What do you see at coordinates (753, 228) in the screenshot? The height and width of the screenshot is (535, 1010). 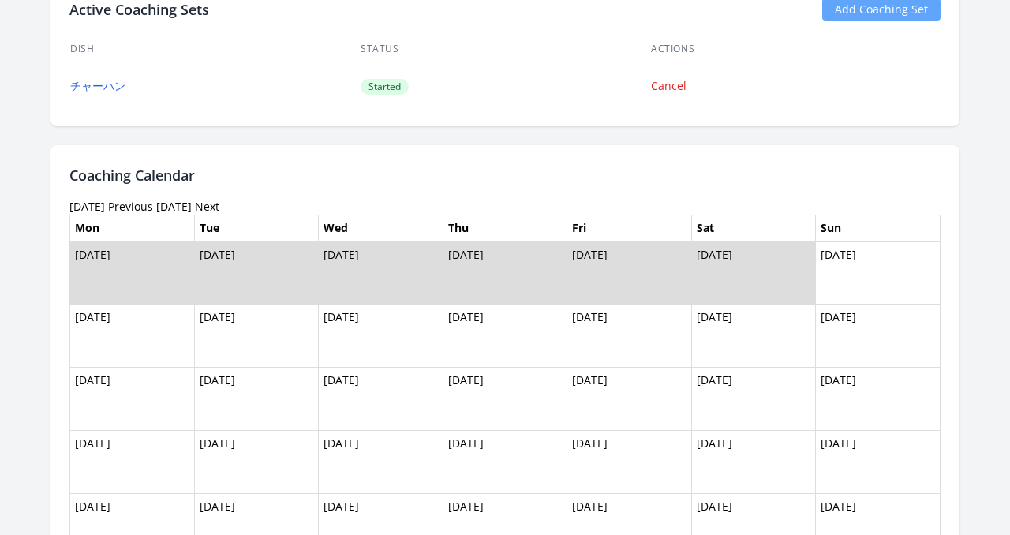 I see `th: Sat` at bounding box center [753, 228].